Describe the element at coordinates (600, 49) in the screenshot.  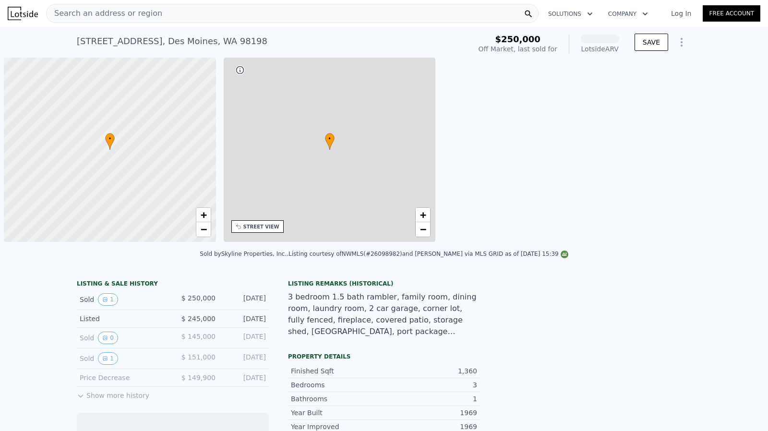
I see `div: Lotside ARV` at that location.